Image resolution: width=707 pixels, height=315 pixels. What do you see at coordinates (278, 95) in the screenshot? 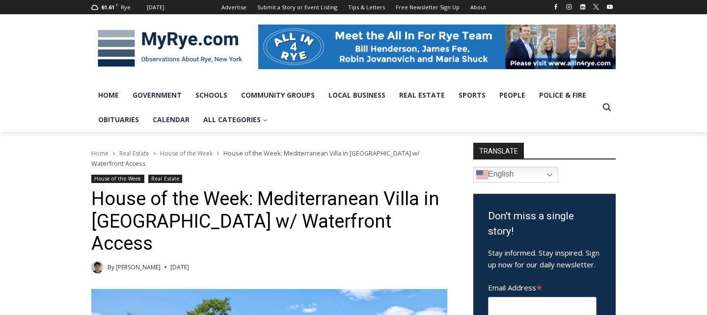
I see `a: Community Groups` at bounding box center [278, 95].